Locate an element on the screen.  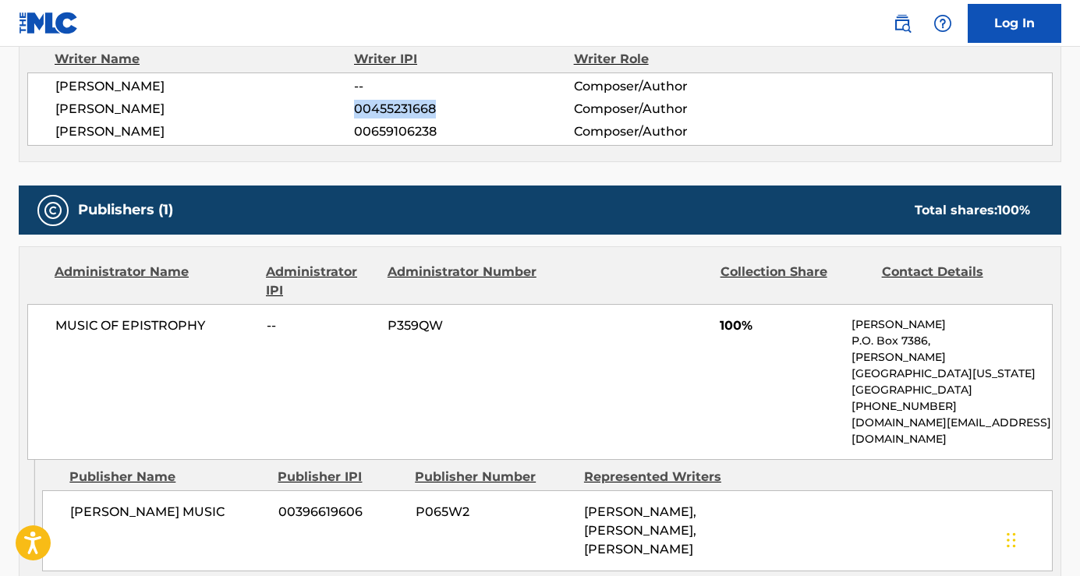
div: Chat Widget is located at coordinates (1041, 539).